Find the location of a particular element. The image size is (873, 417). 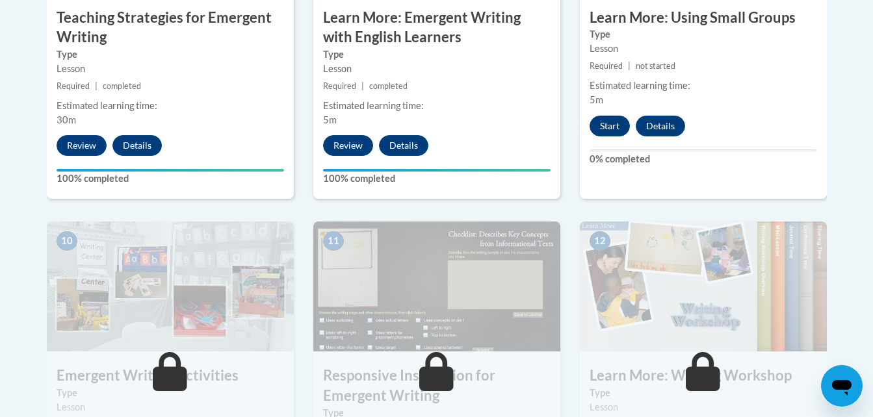

span: not started is located at coordinates (656, 66).